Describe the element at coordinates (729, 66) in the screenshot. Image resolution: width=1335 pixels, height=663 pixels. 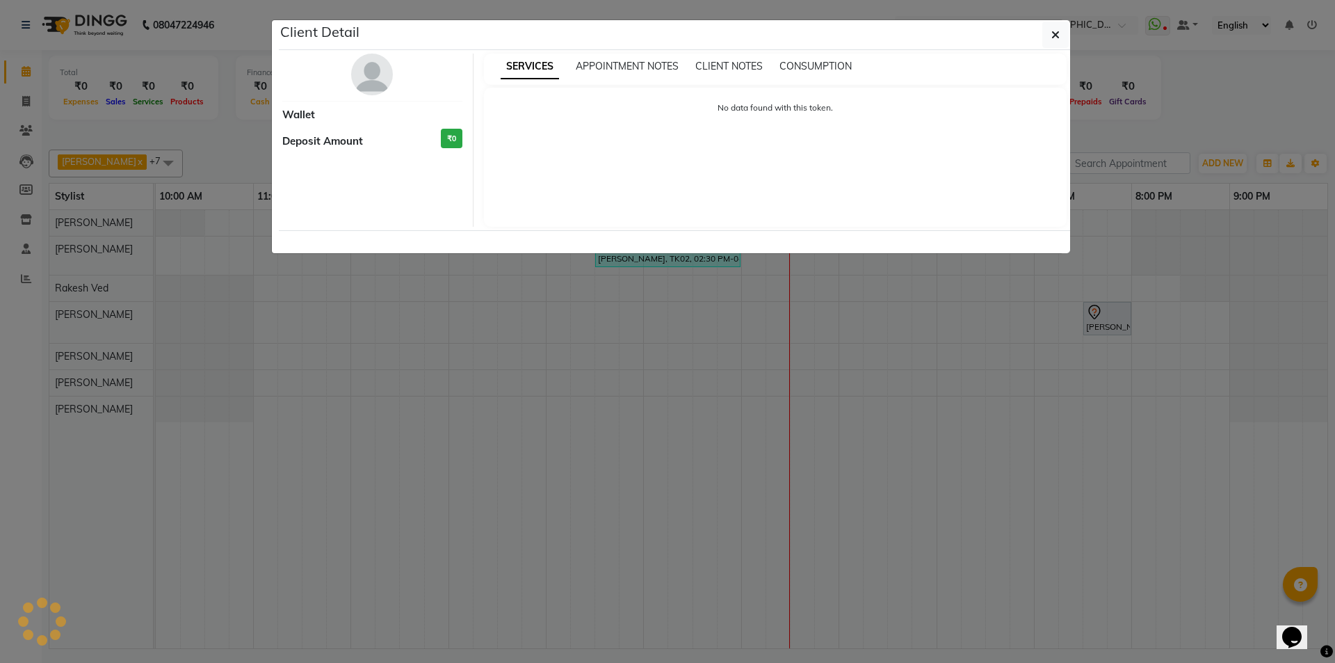
I see `span: CLIENT NOTES` at that location.